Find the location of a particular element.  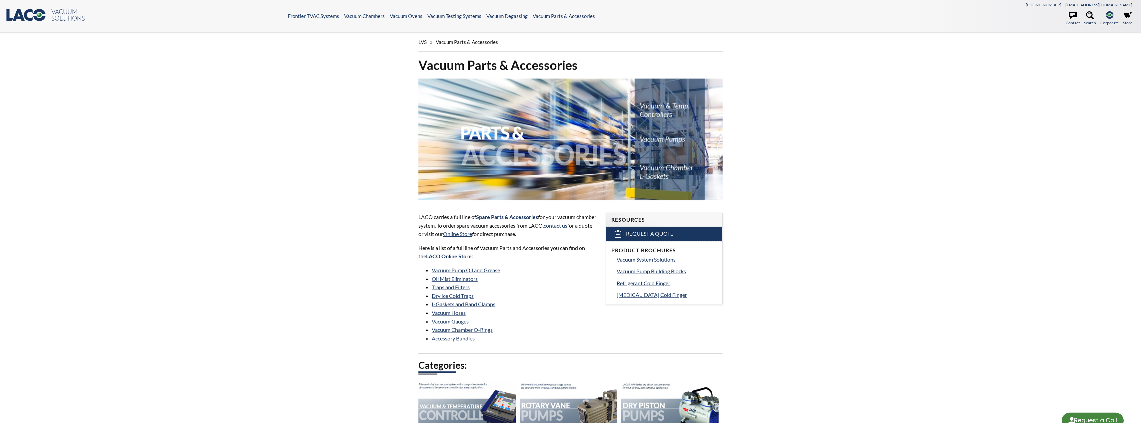

h4: Product Brochures is located at coordinates (664, 250).